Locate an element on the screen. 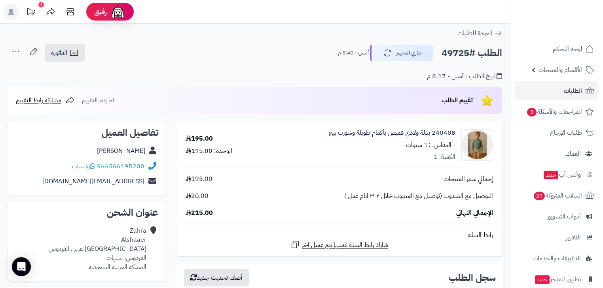  span: أدوات التسويق is located at coordinates (563, 217).